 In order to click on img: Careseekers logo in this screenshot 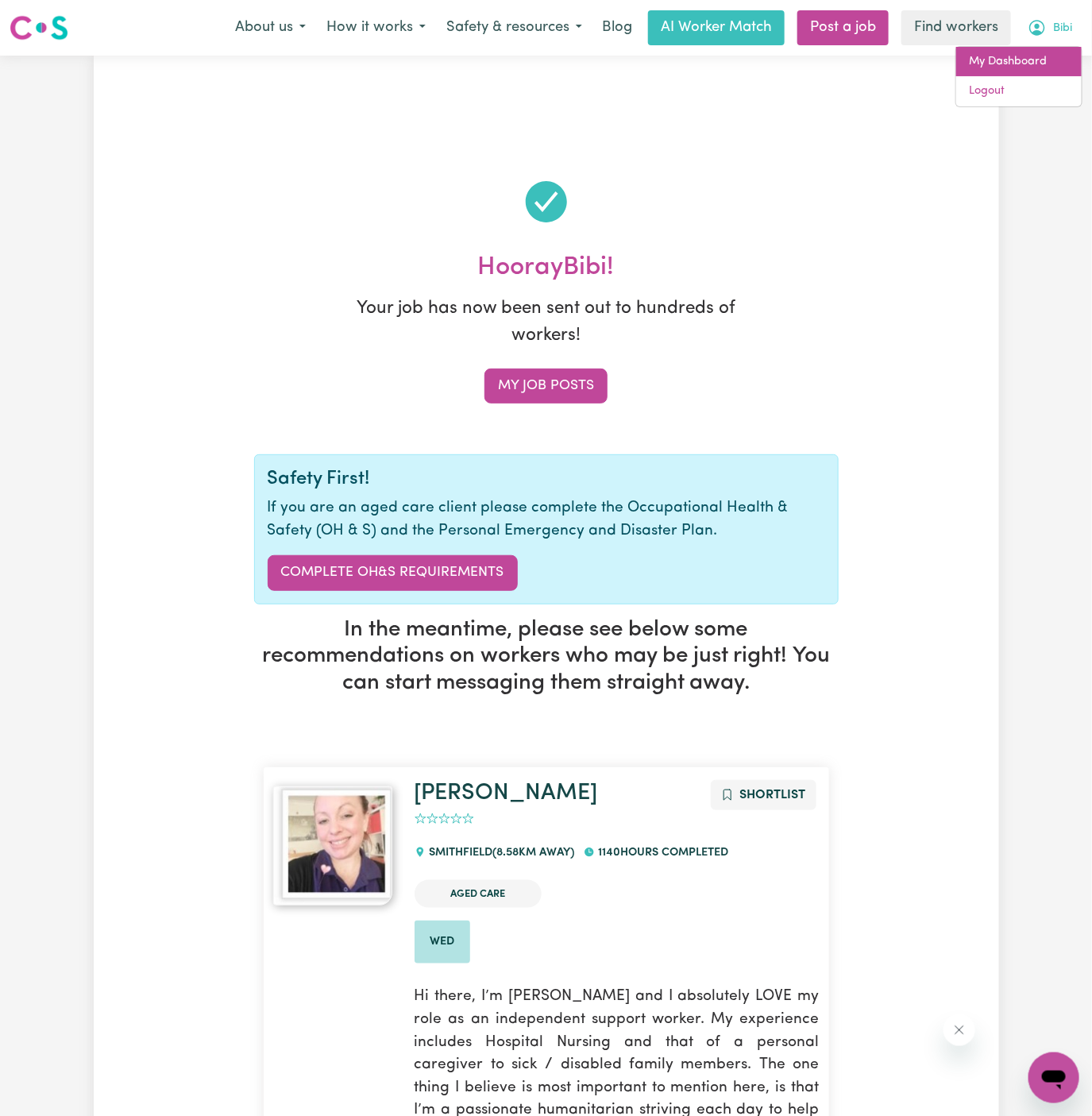, I will do `click(39, 28)`.